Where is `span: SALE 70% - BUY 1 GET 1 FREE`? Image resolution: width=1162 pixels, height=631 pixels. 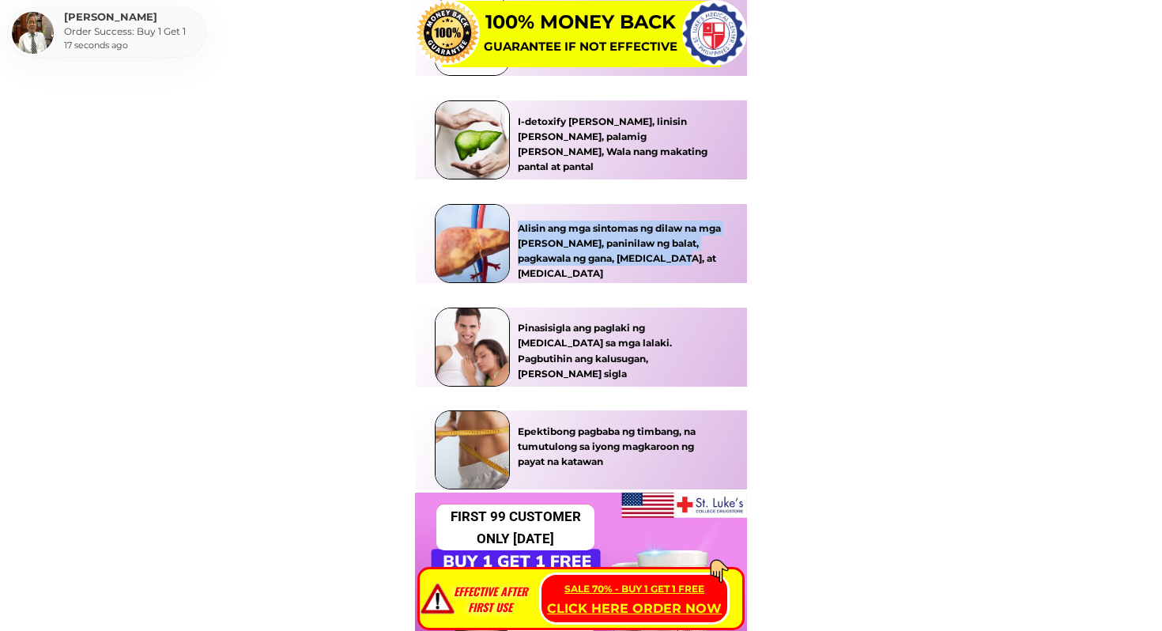
span: SALE 70% - BUY 1 GET 1 FREE is located at coordinates (634, 588).